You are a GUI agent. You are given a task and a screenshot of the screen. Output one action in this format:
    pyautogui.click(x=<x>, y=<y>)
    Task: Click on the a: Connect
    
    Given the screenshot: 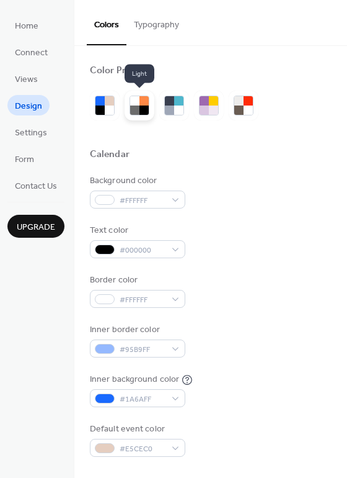 What is the action you would take?
    pyautogui.click(x=31, y=51)
    